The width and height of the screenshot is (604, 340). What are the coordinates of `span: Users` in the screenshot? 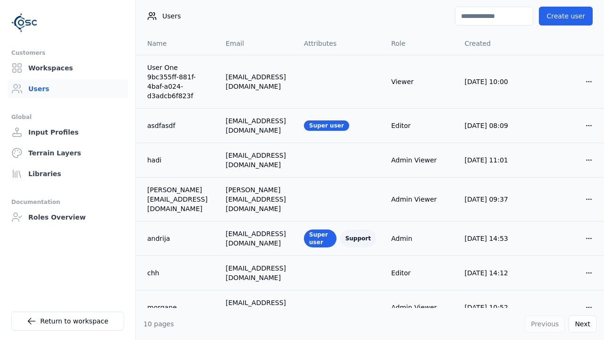 It's located at (171, 16).